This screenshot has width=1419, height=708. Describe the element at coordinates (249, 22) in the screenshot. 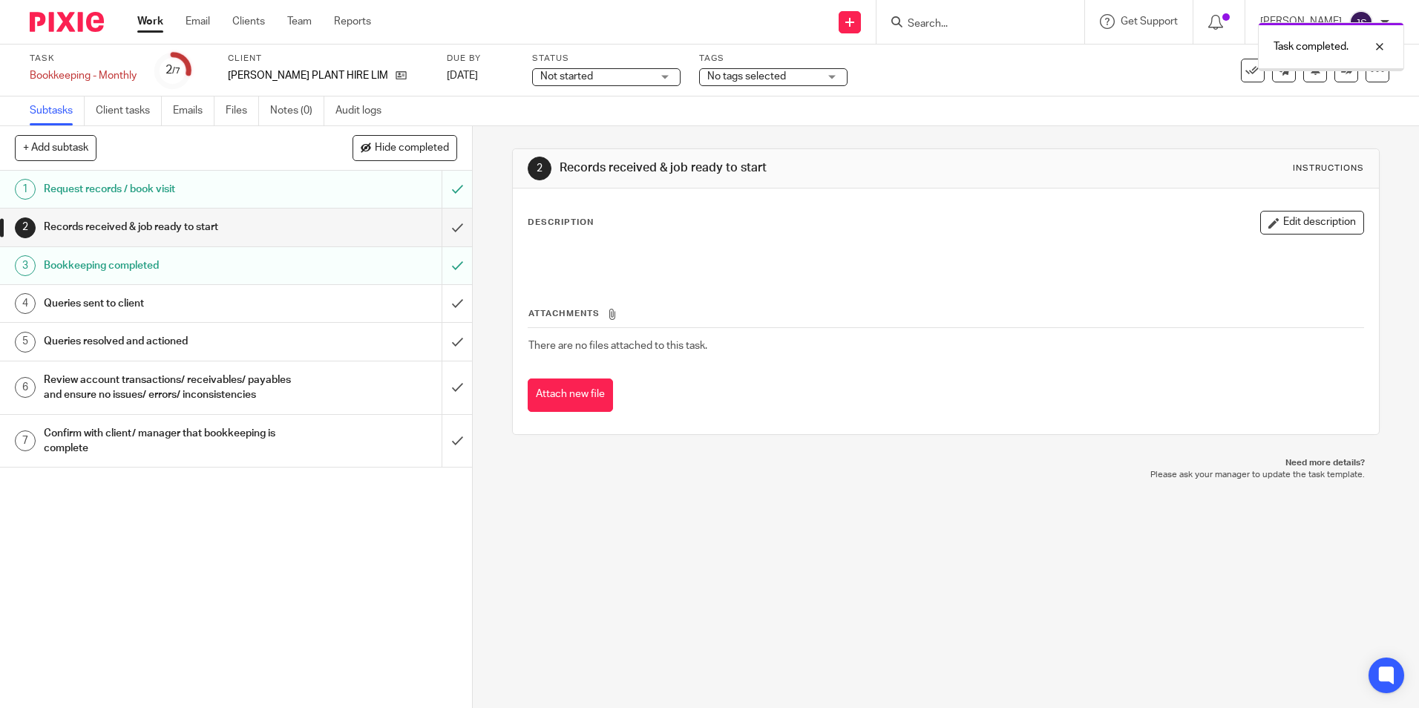

I see `a: Clients` at that location.